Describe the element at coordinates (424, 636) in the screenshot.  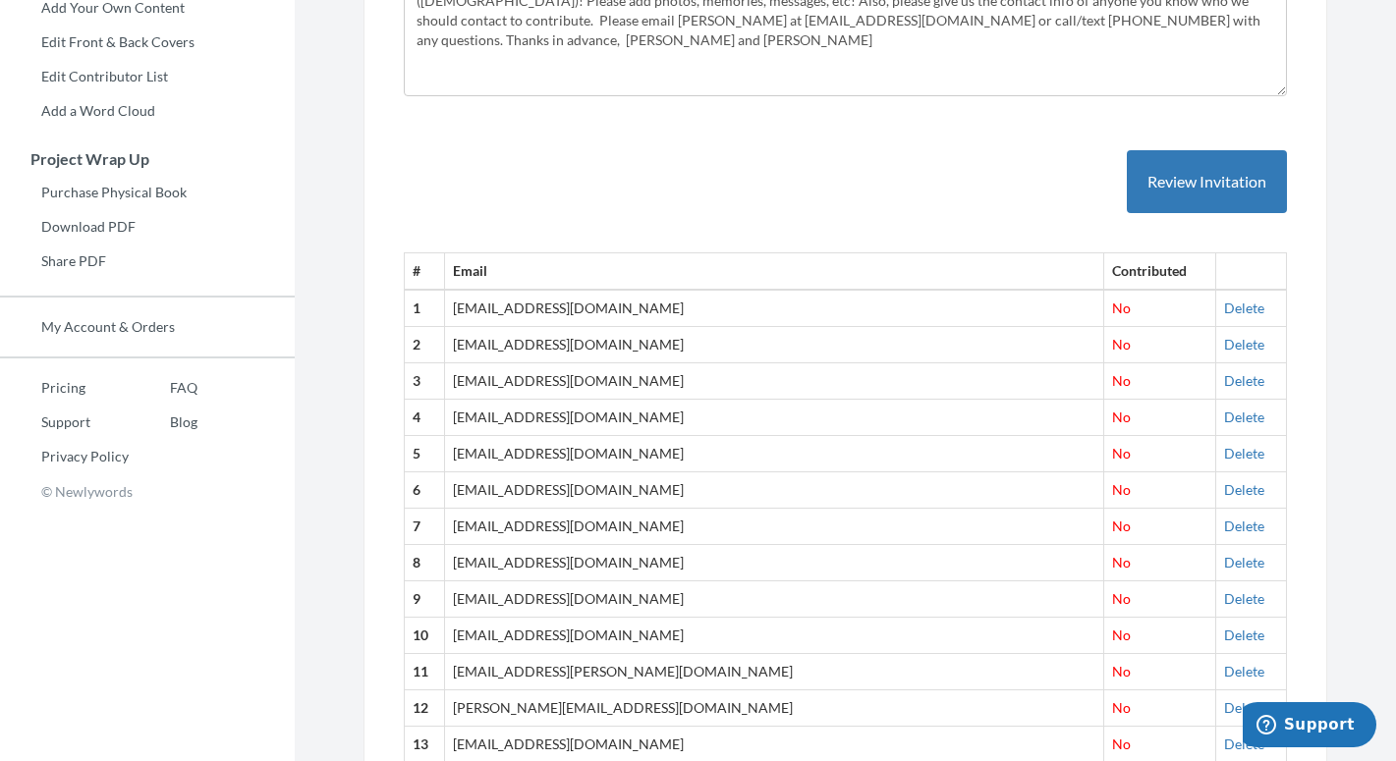
I see `th: 10` at that location.